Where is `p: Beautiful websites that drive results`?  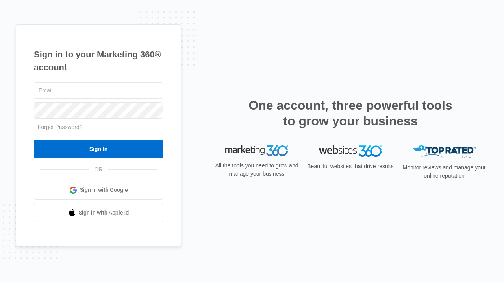 p: Beautiful websites that drive results is located at coordinates (350, 167).